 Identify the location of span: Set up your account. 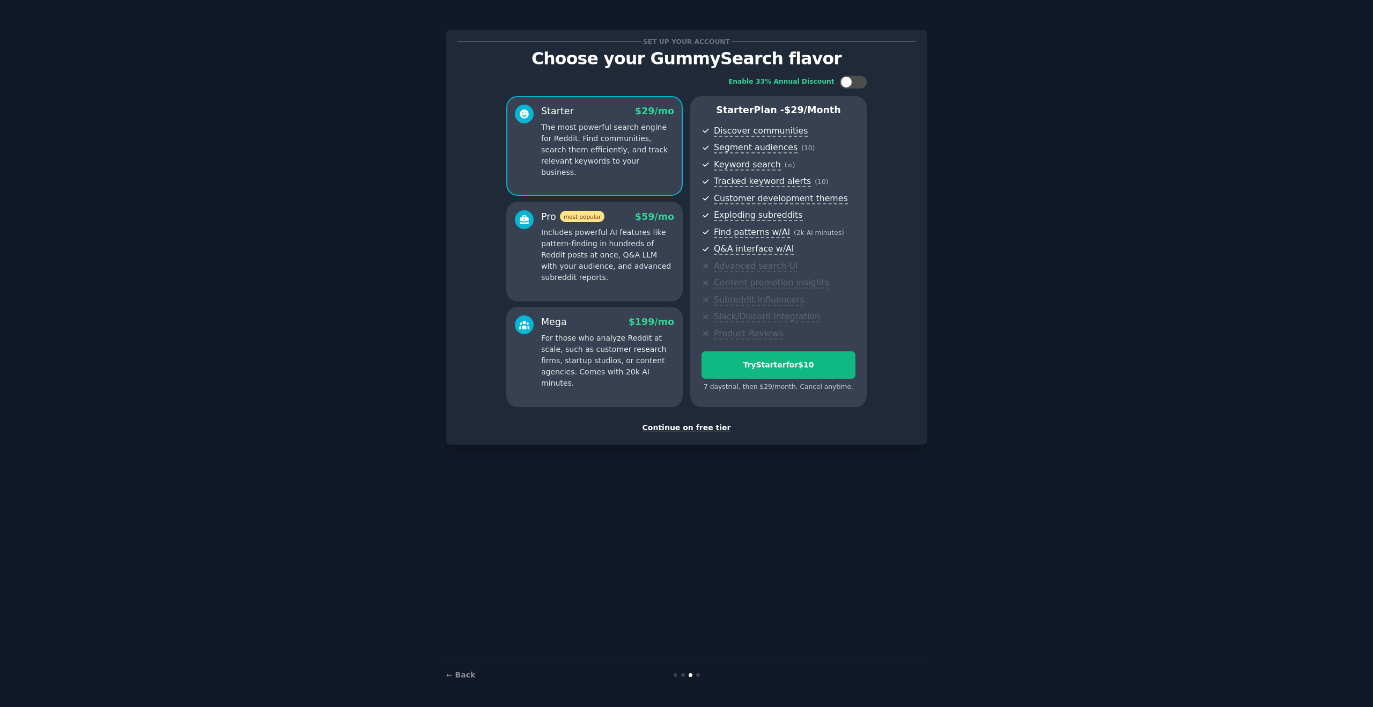
(687, 41).